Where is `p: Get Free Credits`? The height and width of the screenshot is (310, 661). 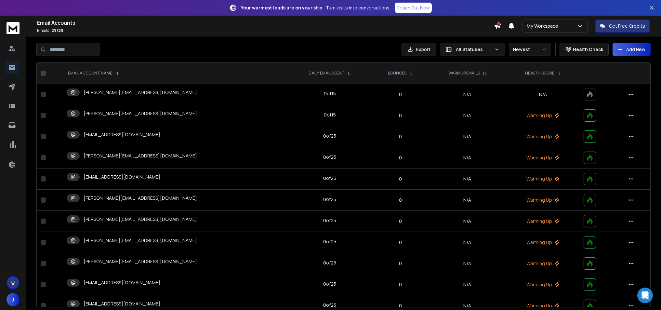
p: Get Free Credits is located at coordinates (627, 26).